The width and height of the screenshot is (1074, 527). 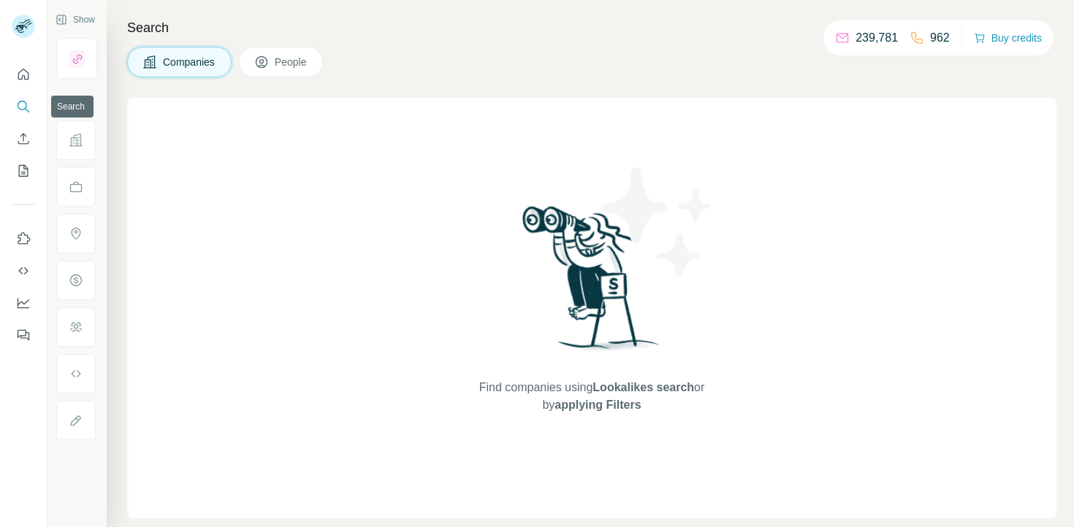 I want to click on h4: Search, so click(x=592, y=28).